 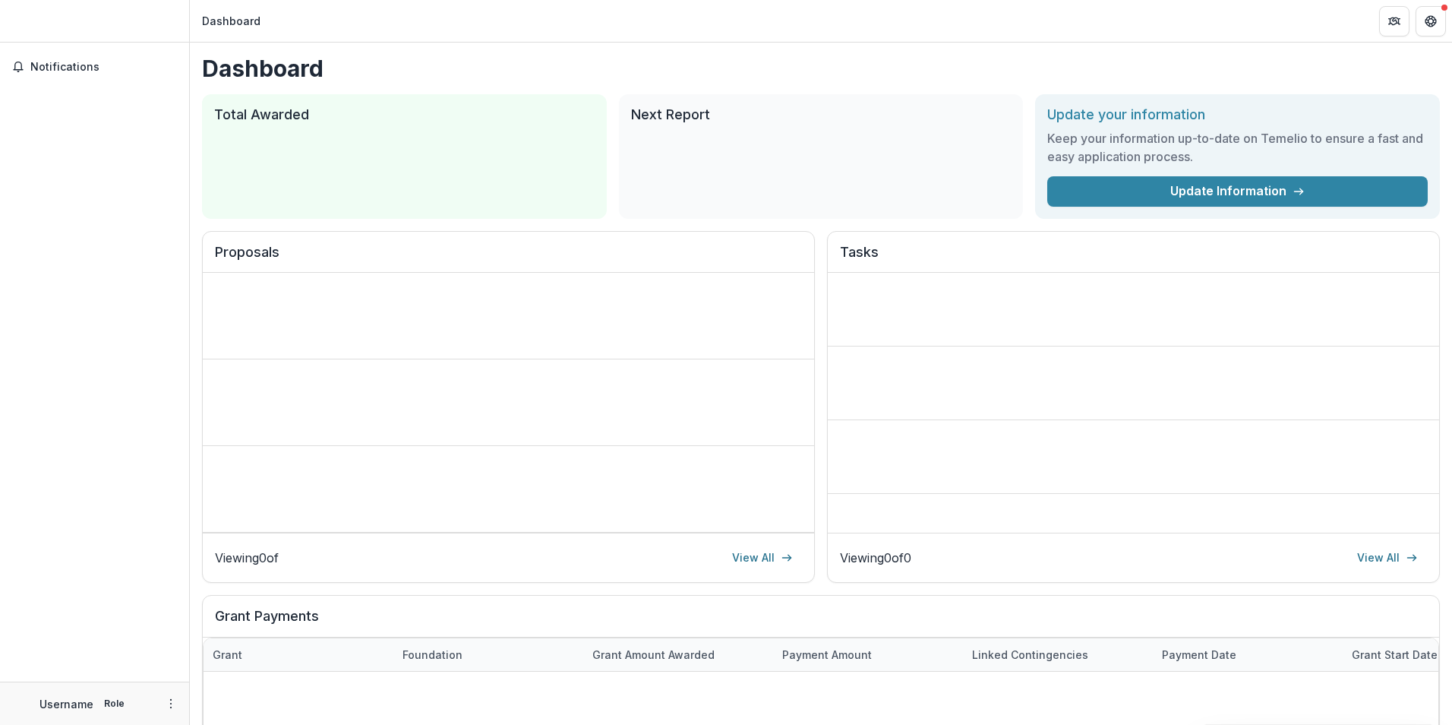 What do you see at coordinates (821, 115) in the screenshot?
I see `h2: Next Report` at bounding box center [821, 115].